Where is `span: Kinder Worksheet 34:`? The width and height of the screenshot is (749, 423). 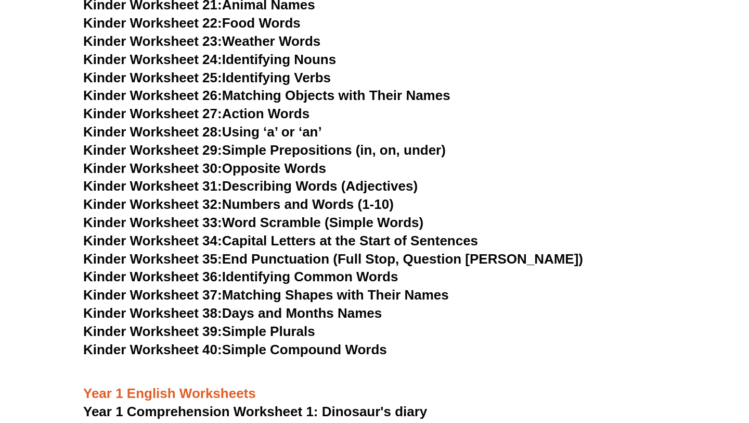 span: Kinder Worksheet 34: is located at coordinates (152, 240).